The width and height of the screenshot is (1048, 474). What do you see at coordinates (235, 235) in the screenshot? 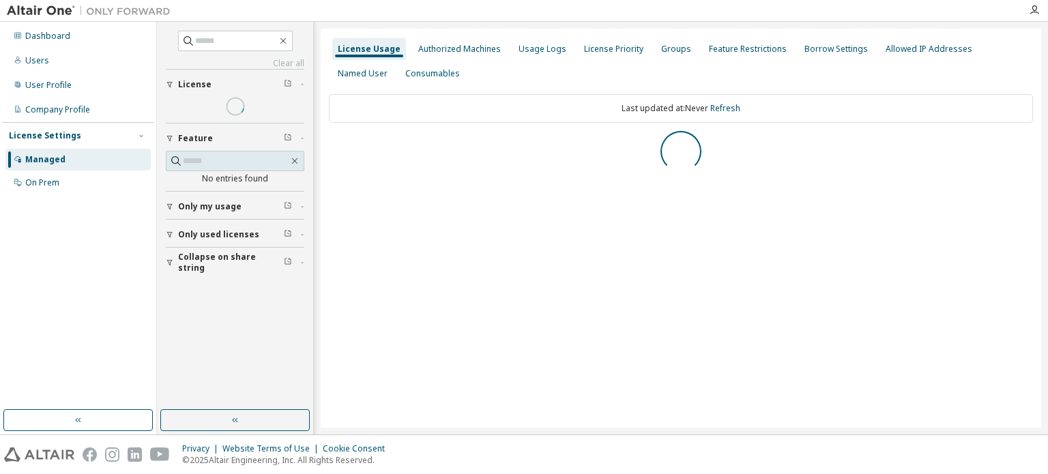
I see `button: Only used licenses` at bounding box center [235, 235].